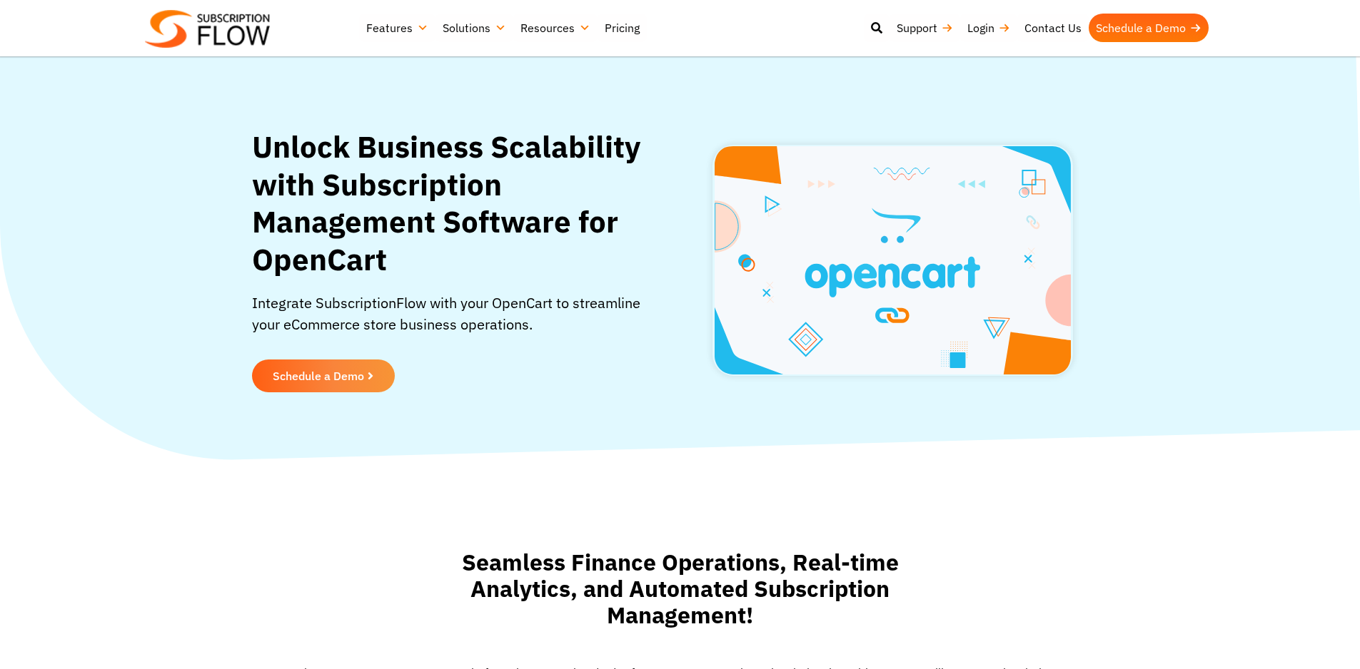 The image size is (1360, 669). What do you see at coordinates (397, 28) in the screenshot?
I see `a: Features` at bounding box center [397, 28].